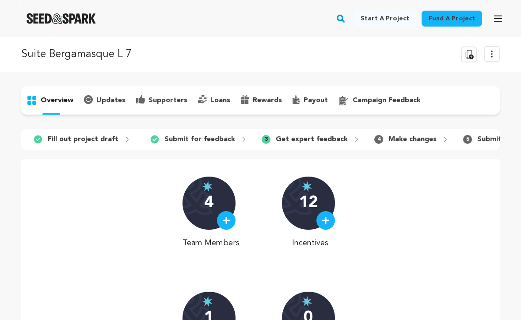 The width and height of the screenshot is (521, 320). What do you see at coordinates (211, 243) in the screenshot?
I see `p: Team Members` at bounding box center [211, 243].